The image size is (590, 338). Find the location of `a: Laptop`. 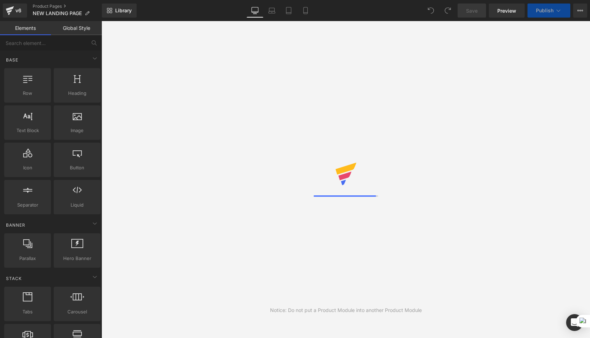

a: Laptop is located at coordinates (272, 11).